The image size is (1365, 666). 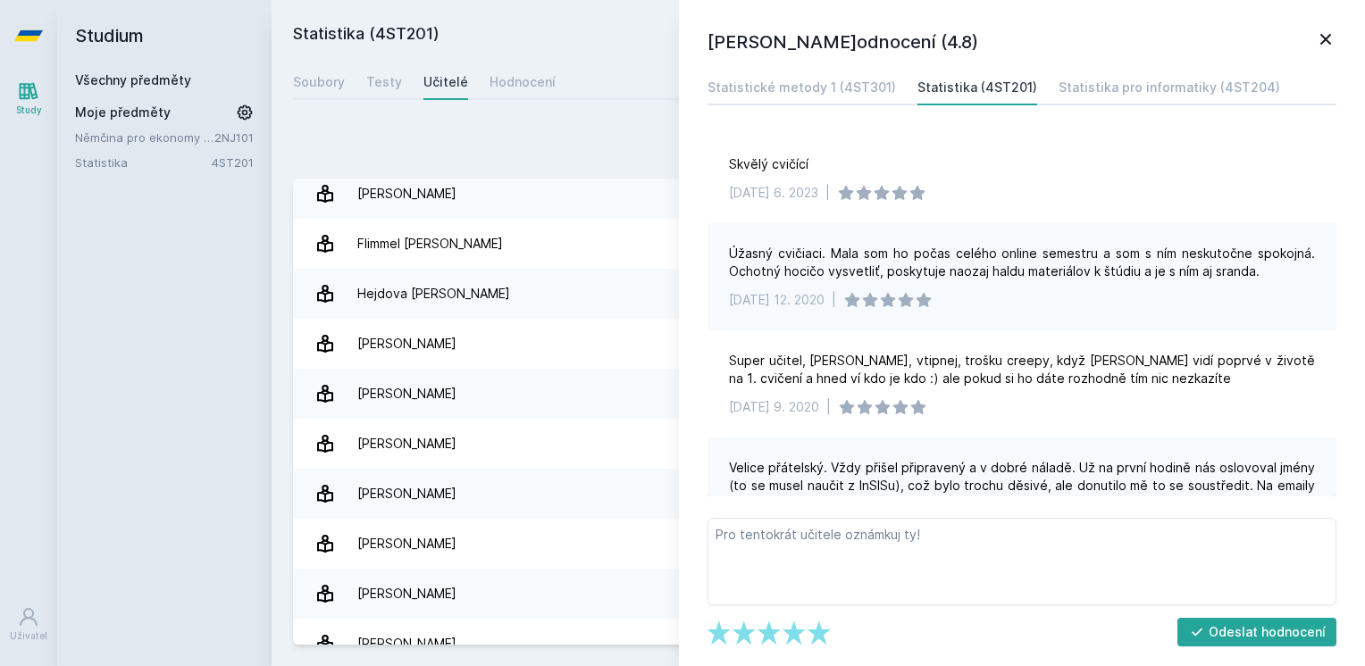 I want to click on div: Study, so click(x=29, y=110).